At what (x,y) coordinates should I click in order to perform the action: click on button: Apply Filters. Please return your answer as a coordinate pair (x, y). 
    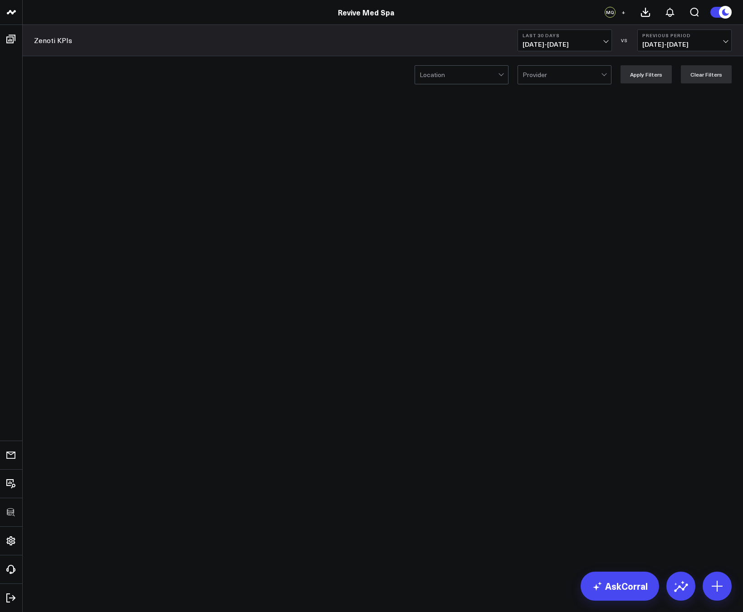
    Looking at the image, I should click on (646, 74).